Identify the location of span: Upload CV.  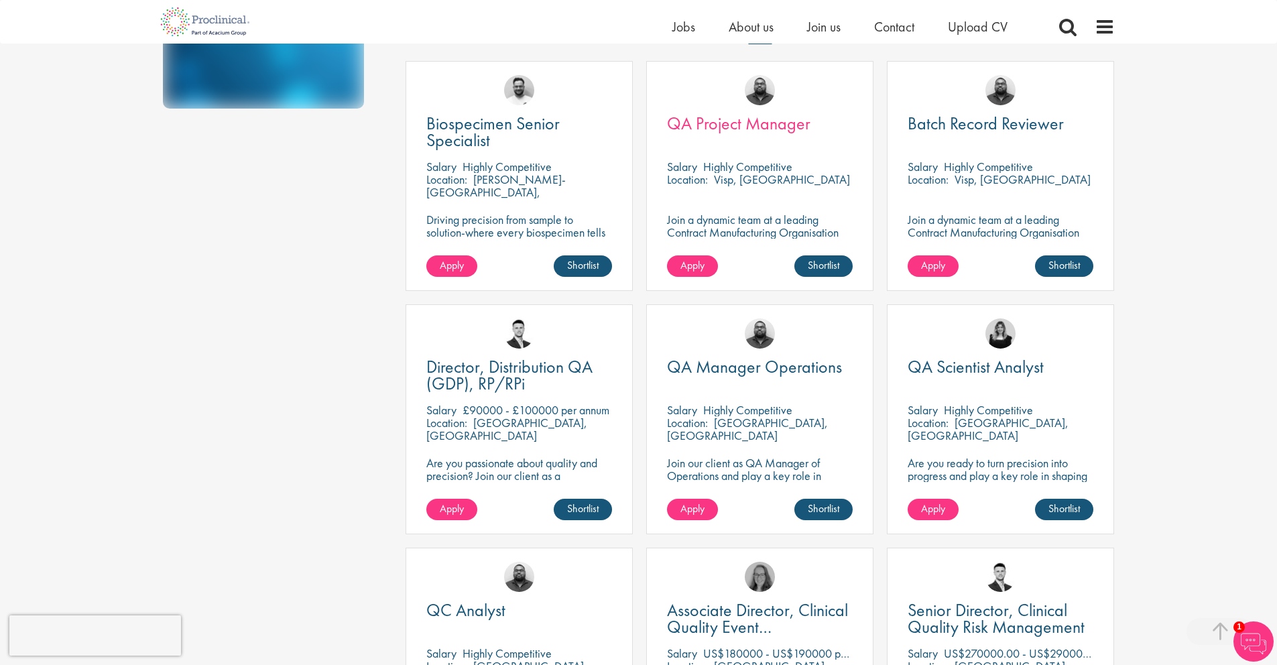
(977, 27).